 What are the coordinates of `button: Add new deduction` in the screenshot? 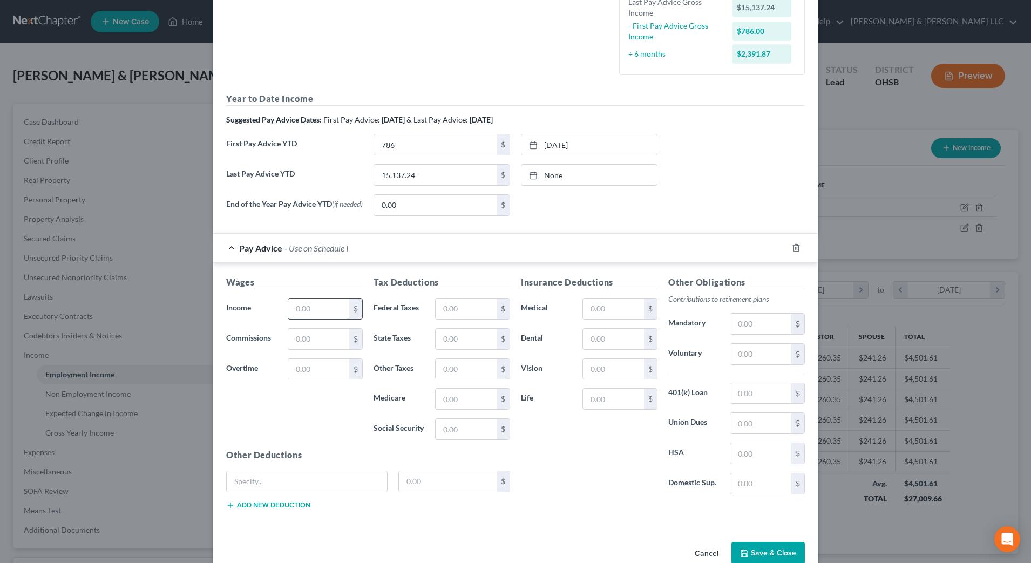 It's located at (268, 505).